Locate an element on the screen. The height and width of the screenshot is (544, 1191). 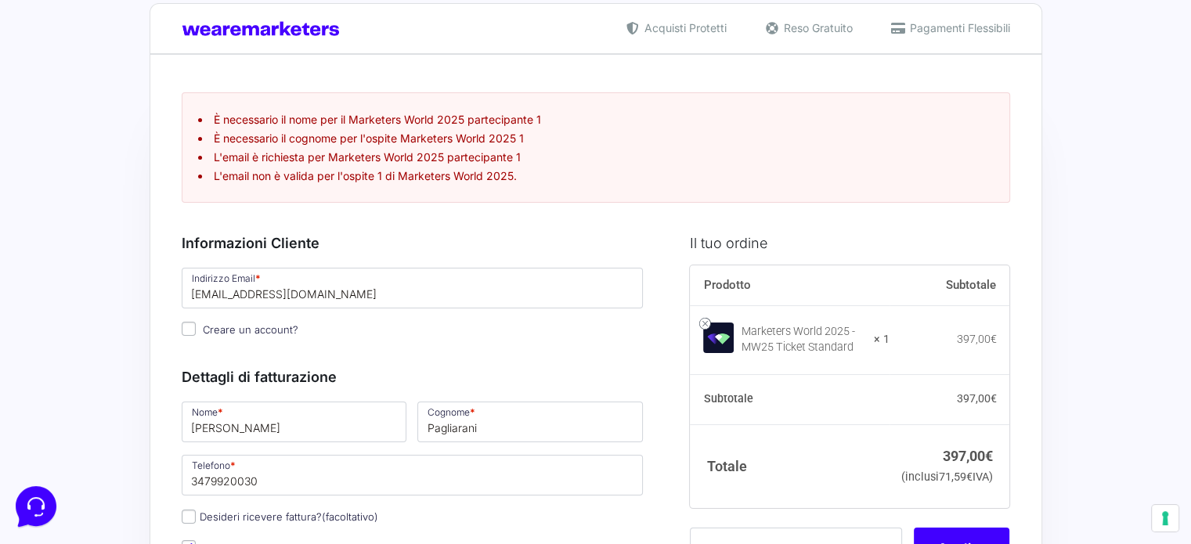
p: Home is located at coordinates (60, 429).